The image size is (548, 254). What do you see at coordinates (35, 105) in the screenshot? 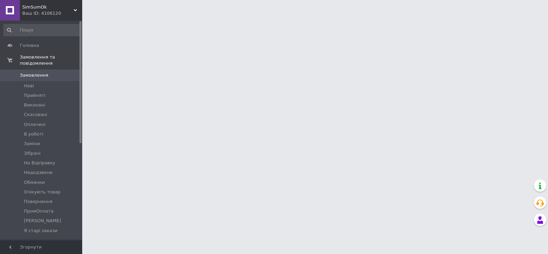
I see `span: Виконані` at bounding box center [35, 105].